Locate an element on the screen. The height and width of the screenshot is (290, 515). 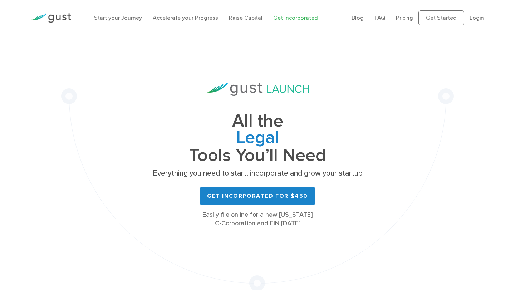
a: Get Started is located at coordinates (441, 18).